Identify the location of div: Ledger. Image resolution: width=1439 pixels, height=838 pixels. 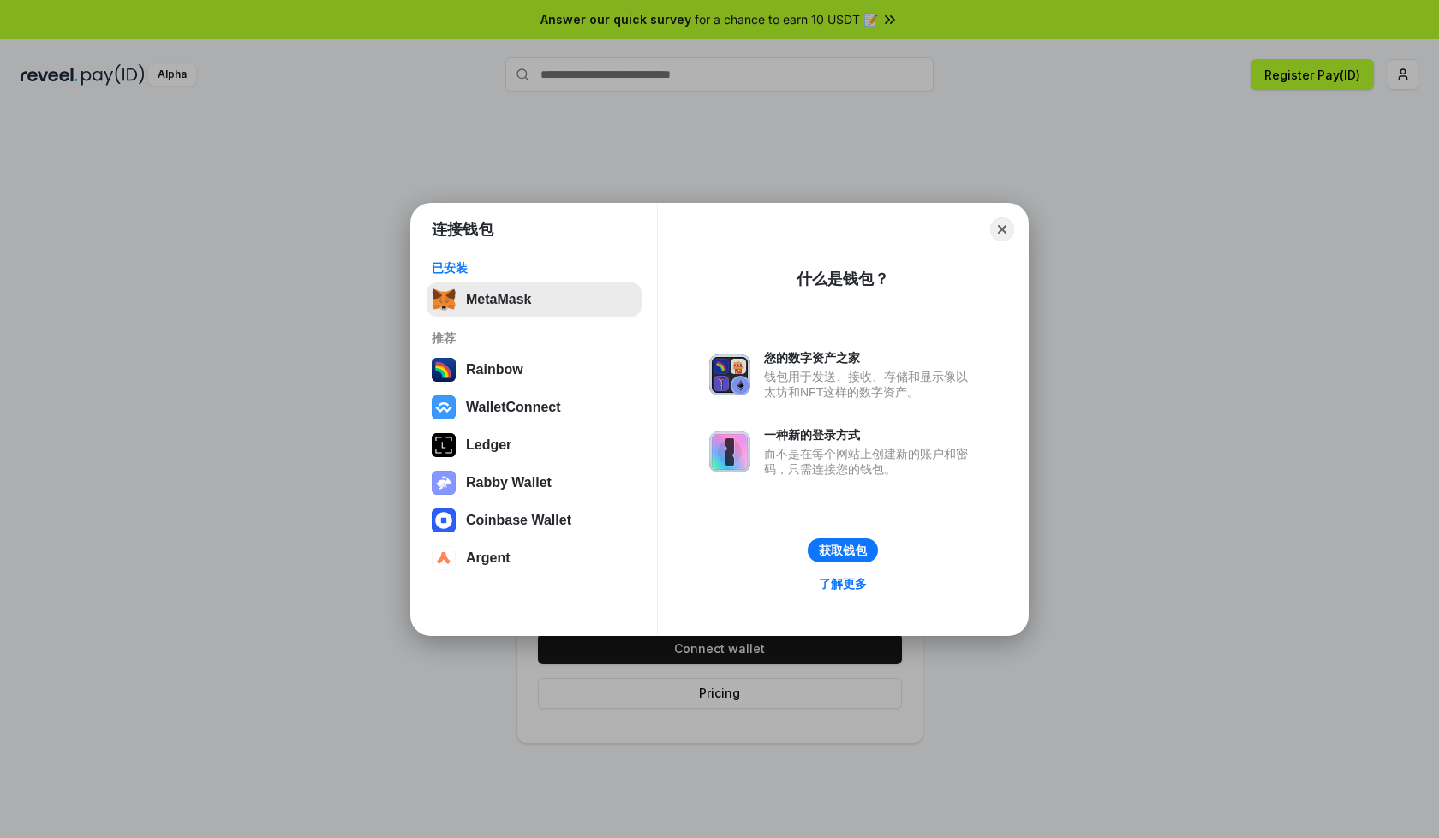
(488, 445).